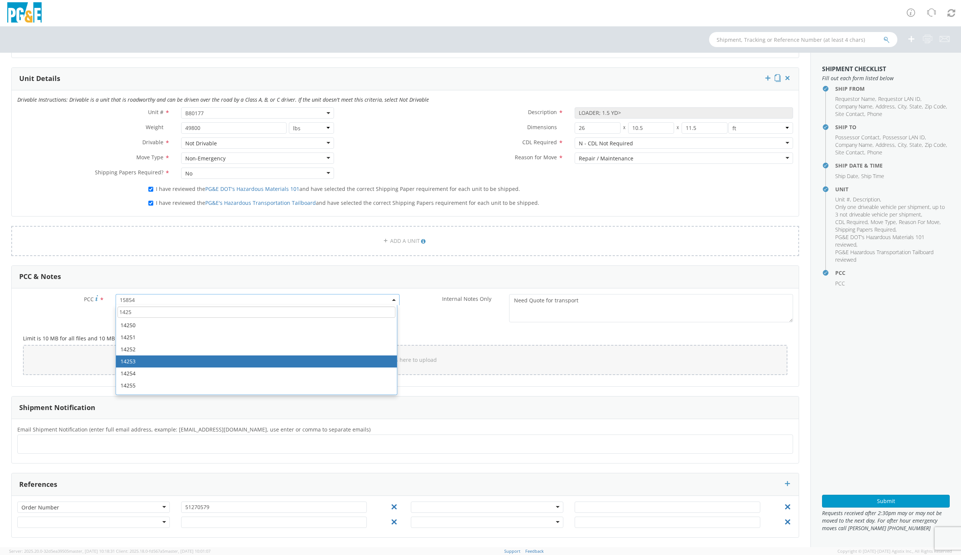 The image size is (961, 555). I want to click on li: 14252, so click(257, 350).